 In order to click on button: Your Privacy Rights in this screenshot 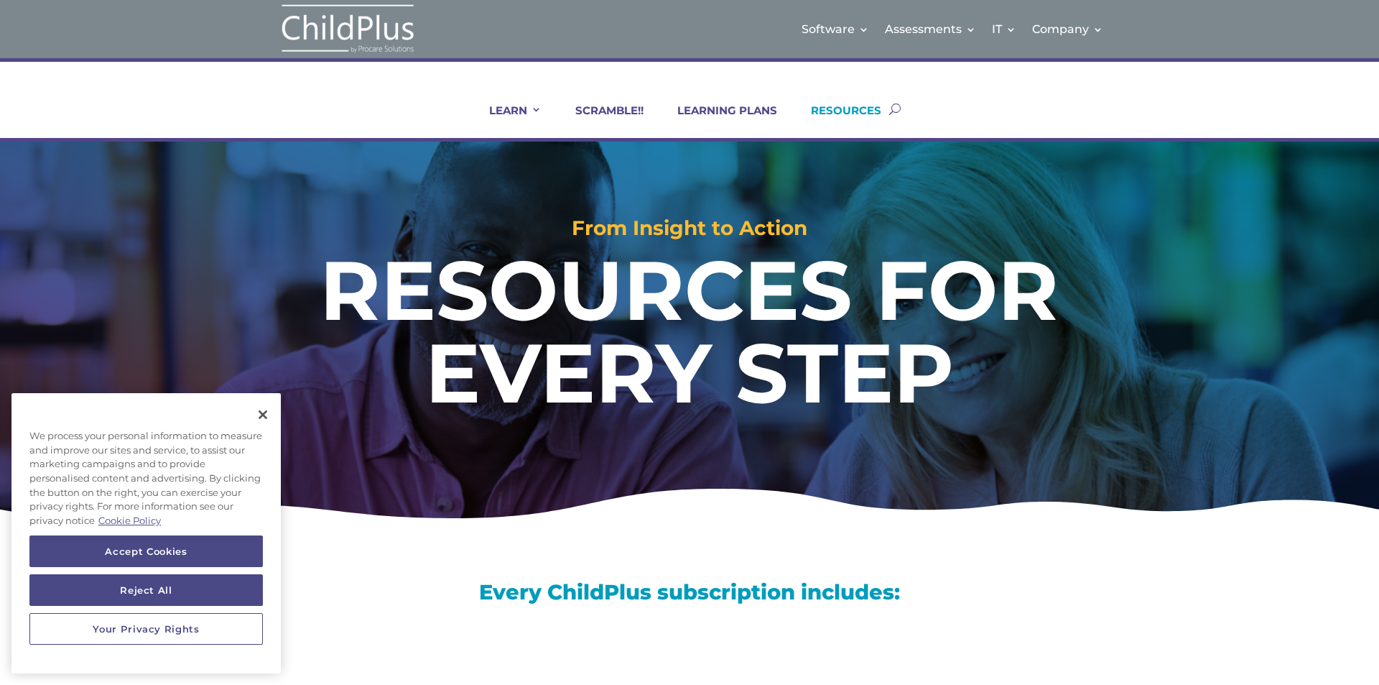, I will do `click(146, 629)`.